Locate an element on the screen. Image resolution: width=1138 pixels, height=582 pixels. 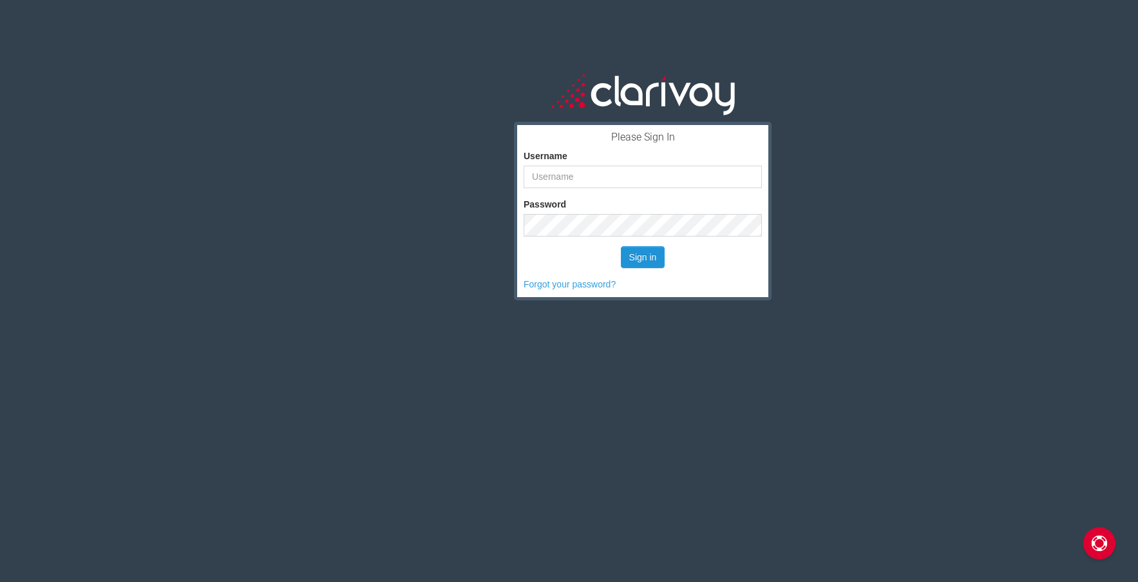
label: Password is located at coordinates (545, 204).